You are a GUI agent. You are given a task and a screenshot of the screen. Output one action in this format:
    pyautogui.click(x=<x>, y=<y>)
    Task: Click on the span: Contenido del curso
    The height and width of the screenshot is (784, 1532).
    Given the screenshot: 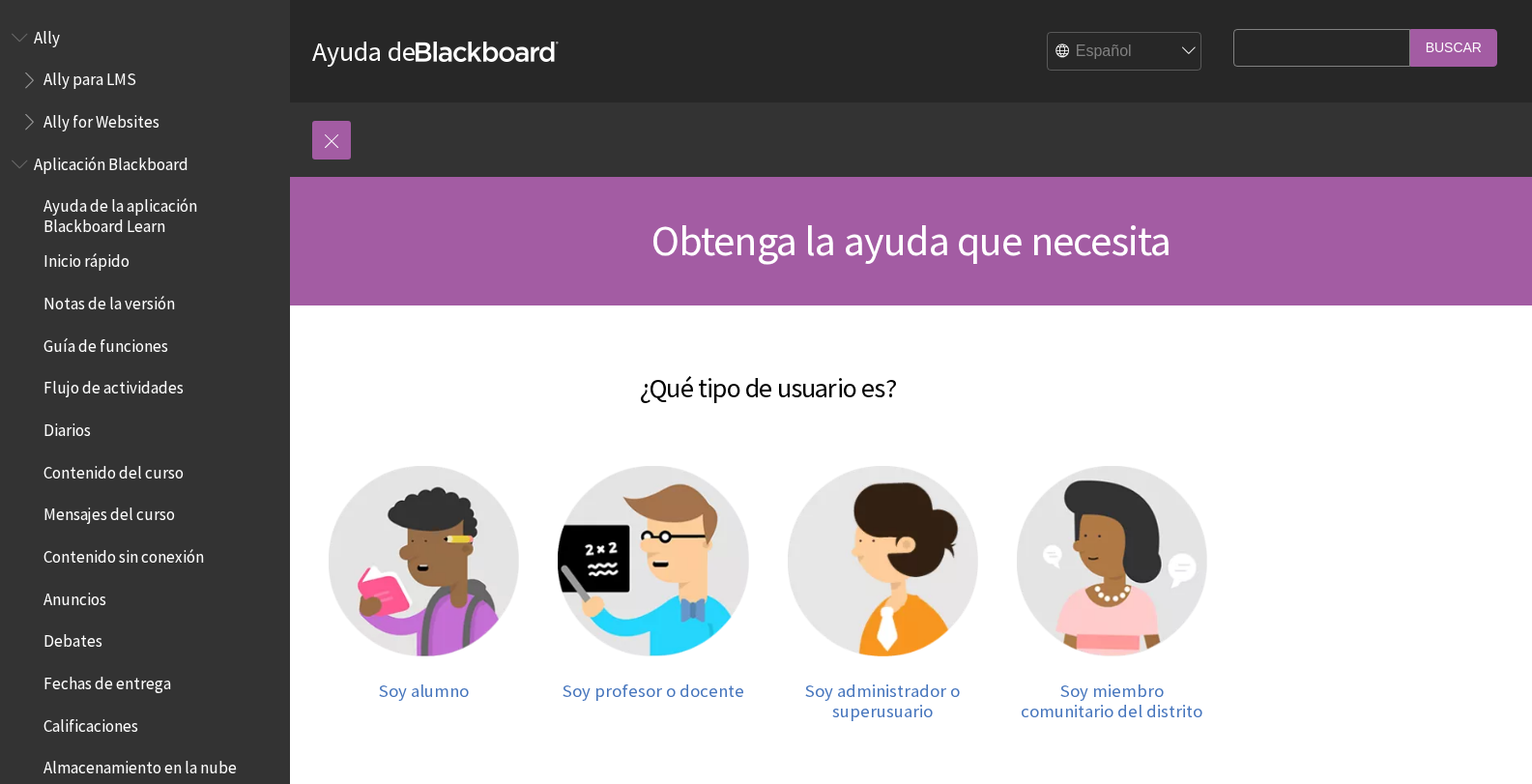 What is the action you would take?
    pyautogui.click(x=113, y=468)
    